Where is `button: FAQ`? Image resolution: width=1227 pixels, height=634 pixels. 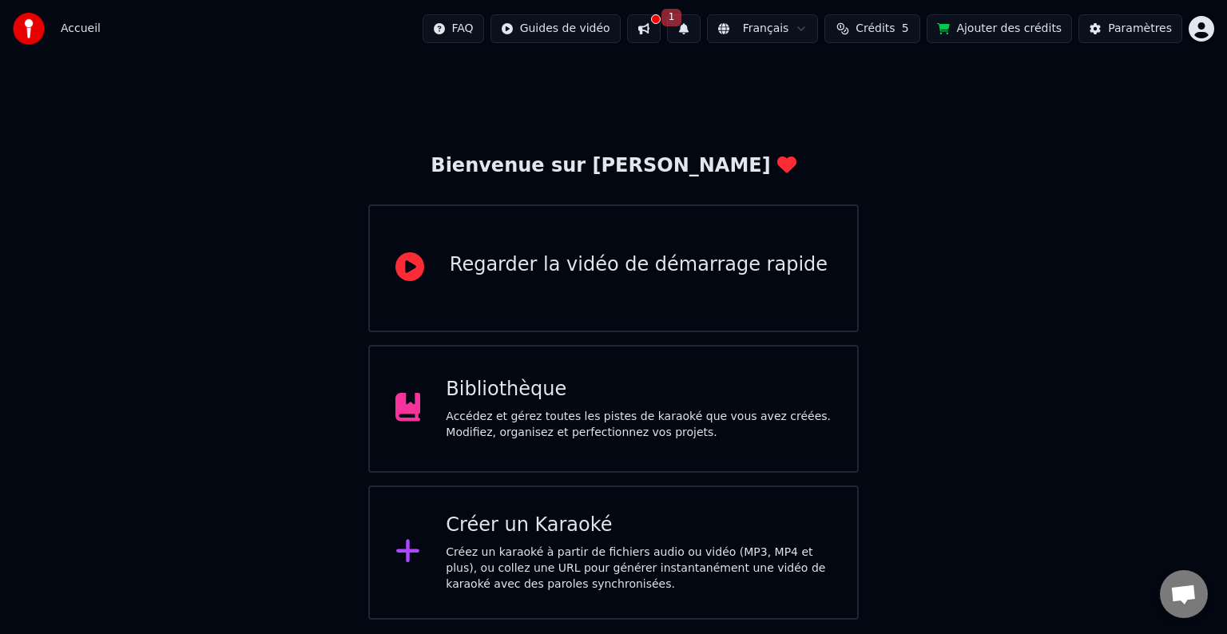
button: FAQ is located at coordinates (453, 29).